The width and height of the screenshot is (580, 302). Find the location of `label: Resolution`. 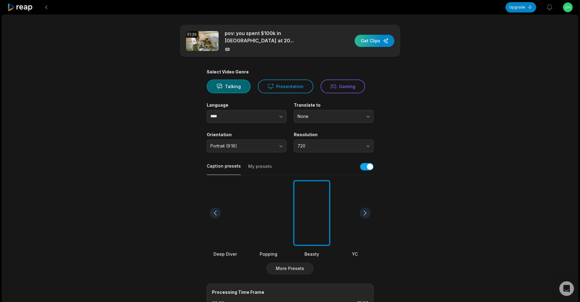

label: Resolution is located at coordinates (334, 135).